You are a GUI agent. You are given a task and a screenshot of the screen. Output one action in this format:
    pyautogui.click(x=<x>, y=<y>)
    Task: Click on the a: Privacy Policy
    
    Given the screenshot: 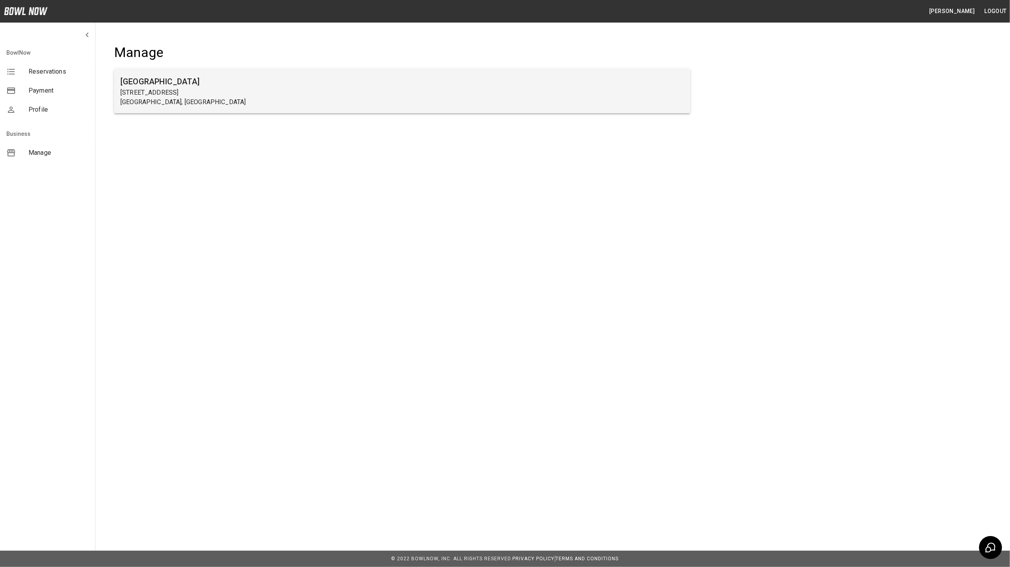 What is the action you would take?
    pyautogui.click(x=533, y=559)
    